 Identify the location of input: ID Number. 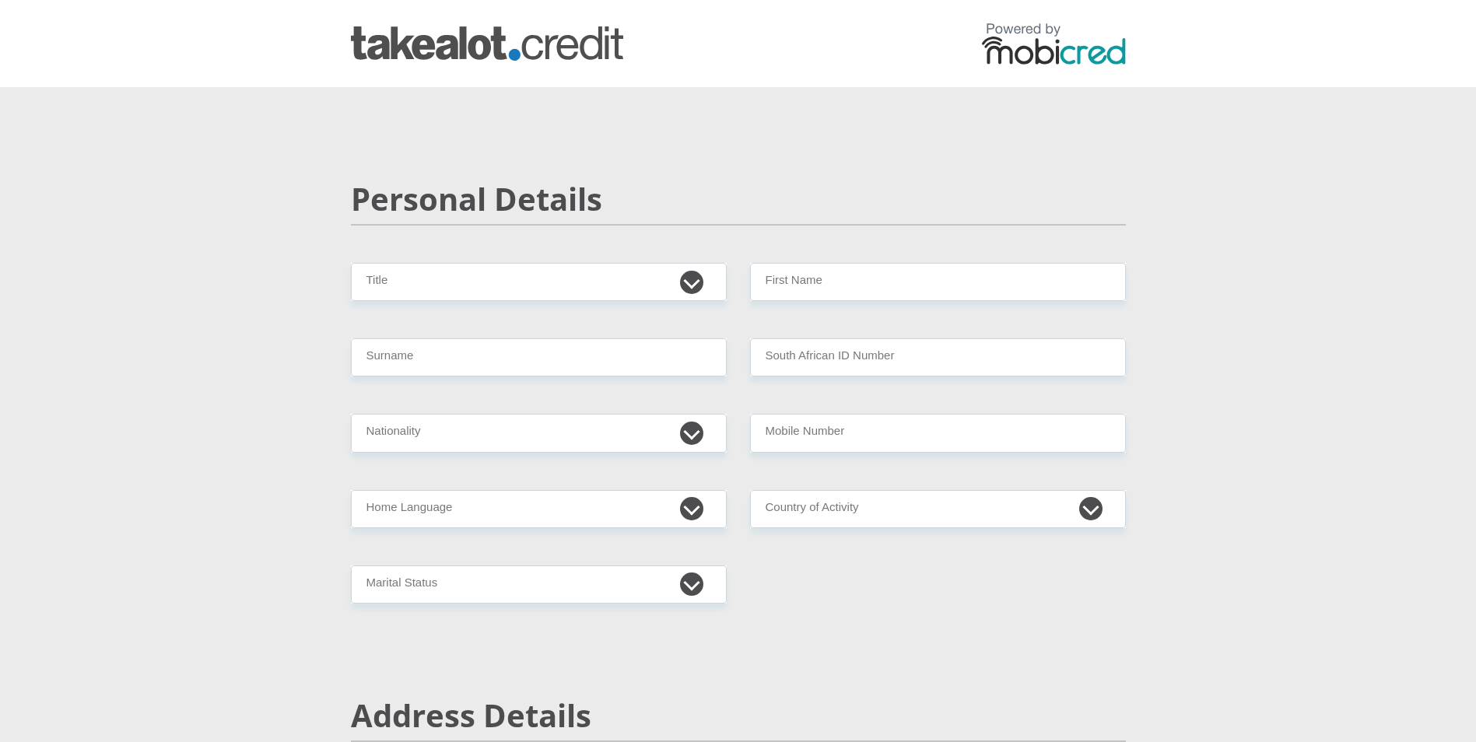
(938, 357).